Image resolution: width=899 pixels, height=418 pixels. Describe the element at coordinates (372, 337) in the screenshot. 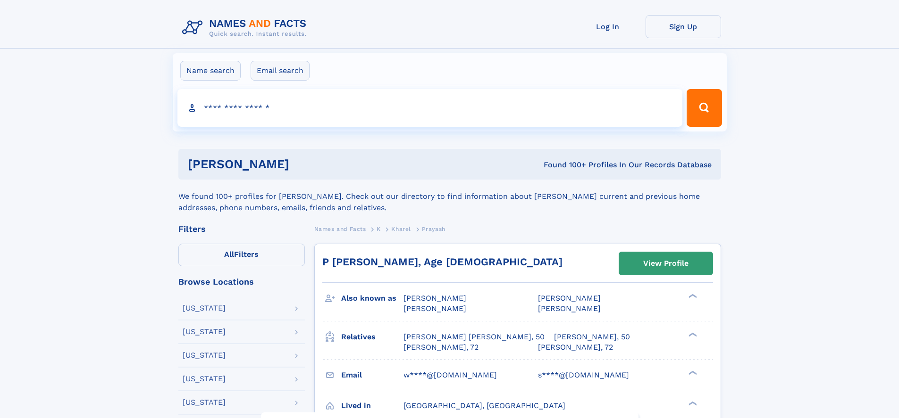

I see `h3: Relatives` at that location.